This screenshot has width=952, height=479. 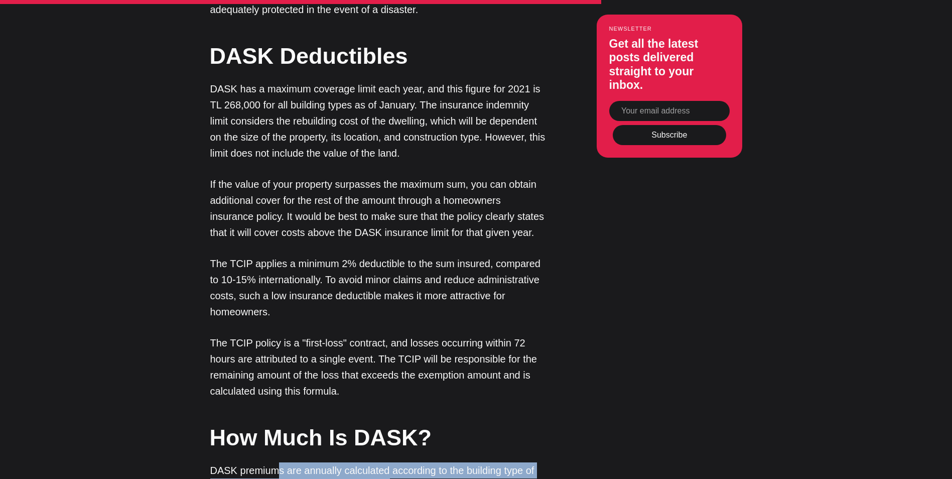 What do you see at coordinates (669, 29) in the screenshot?
I see `small: Newsletter` at bounding box center [669, 29].